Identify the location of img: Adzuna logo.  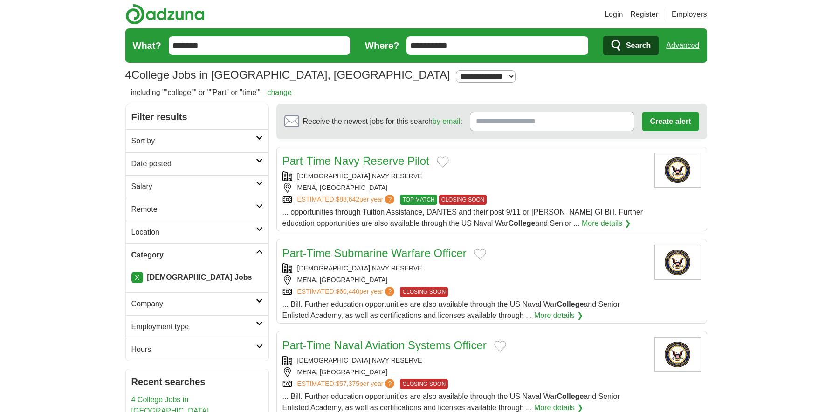
(165, 14).